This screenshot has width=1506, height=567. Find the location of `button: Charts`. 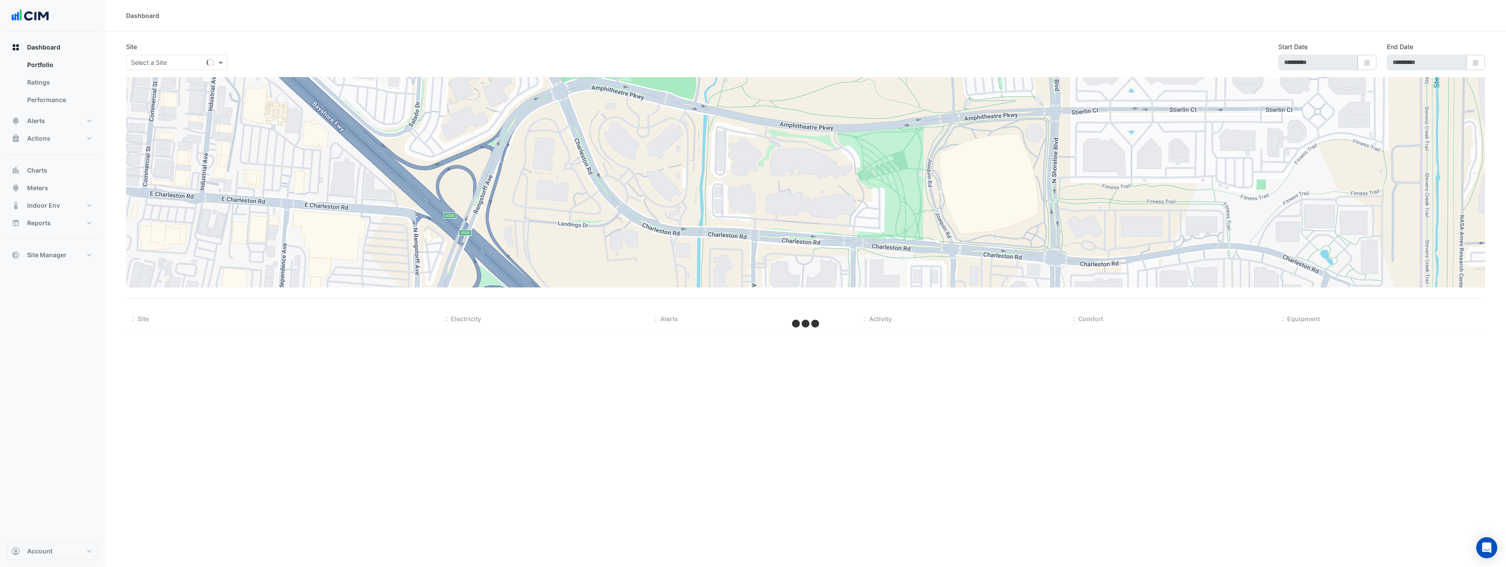

button: Charts is located at coordinates (53, 170).